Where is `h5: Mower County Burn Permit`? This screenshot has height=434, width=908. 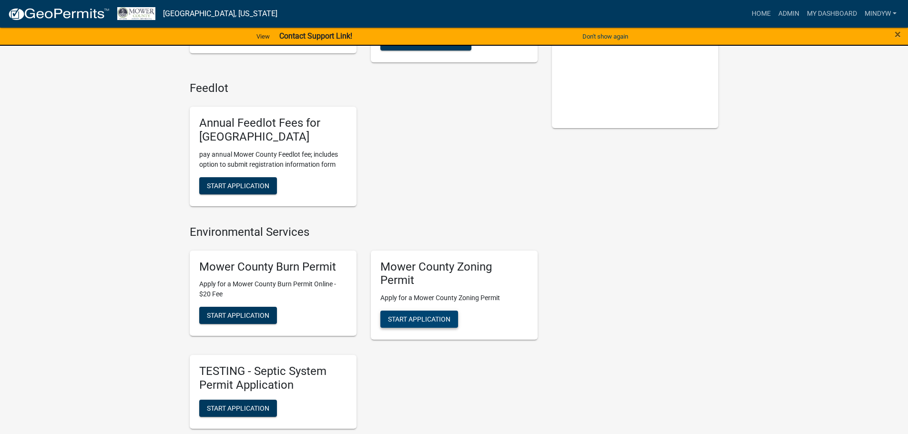
h5: Mower County Burn Permit is located at coordinates (273, 267).